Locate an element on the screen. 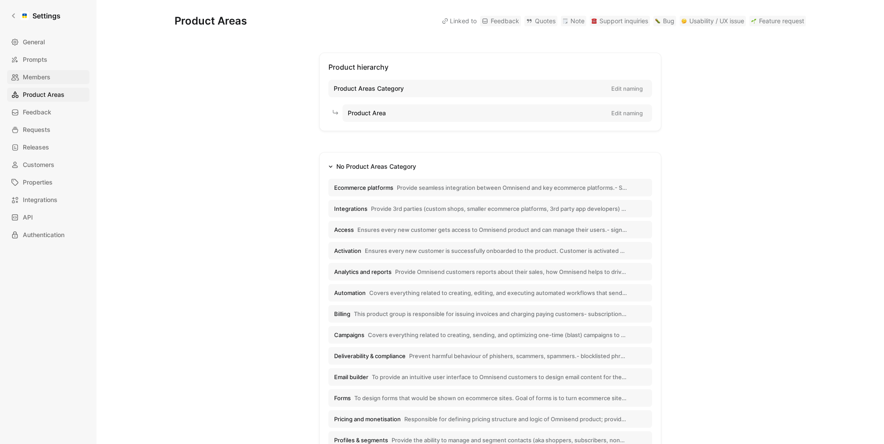 The height and width of the screenshot is (444, 884). span: Releases is located at coordinates (36, 147).